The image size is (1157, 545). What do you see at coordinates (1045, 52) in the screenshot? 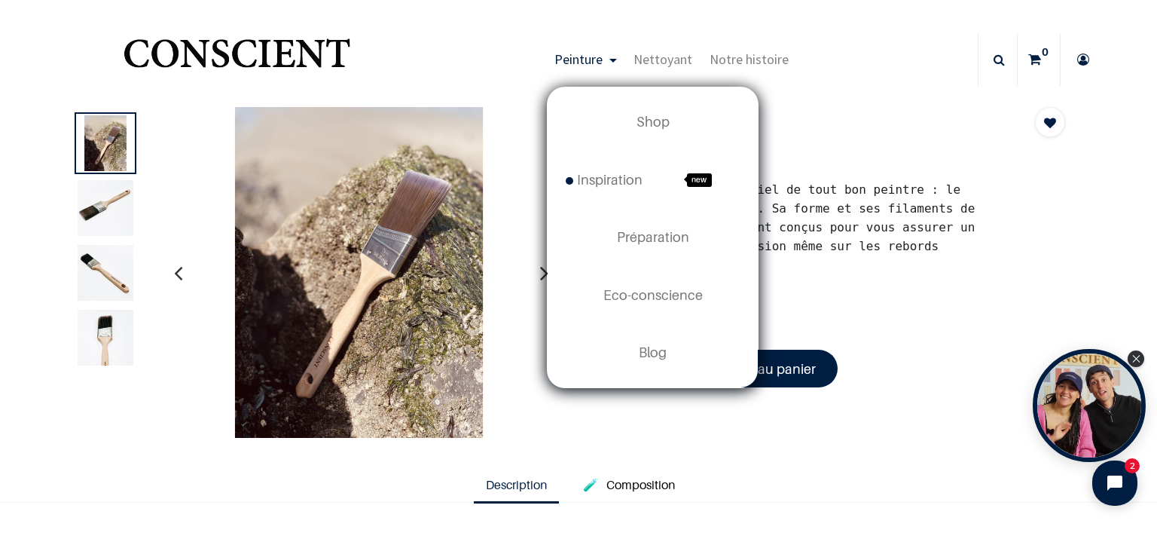
I see `sup: 0` at bounding box center [1045, 52].